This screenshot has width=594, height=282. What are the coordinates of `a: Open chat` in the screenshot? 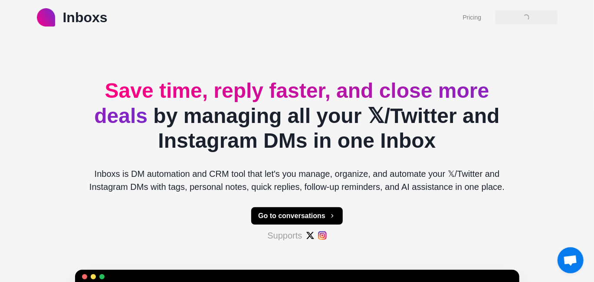 It's located at (571, 260).